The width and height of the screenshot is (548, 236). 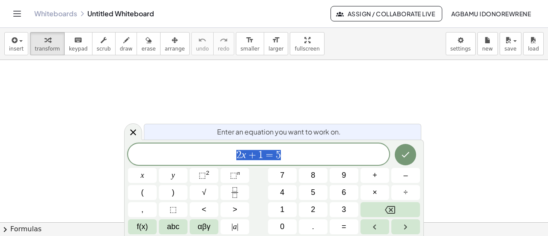 I want to click on button: Toggle navigation, so click(x=17, y=14).